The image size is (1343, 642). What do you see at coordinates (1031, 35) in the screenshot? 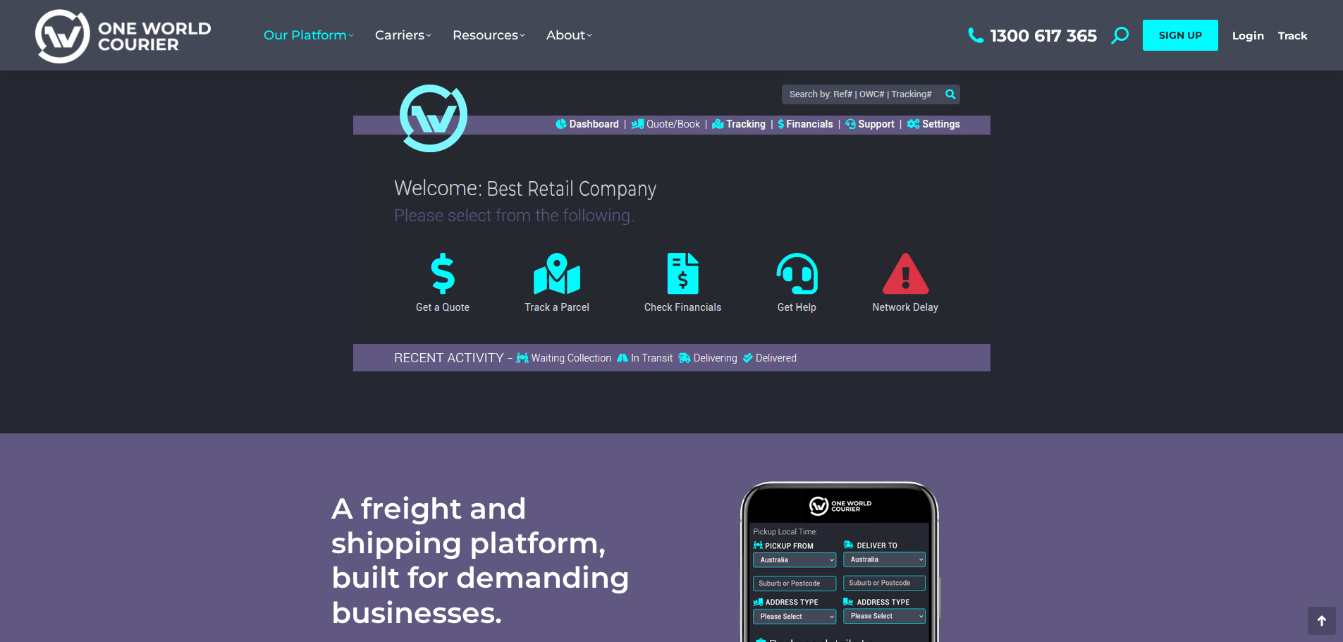
I see `a: 1300 617 365` at bounding box center [1031, 35].